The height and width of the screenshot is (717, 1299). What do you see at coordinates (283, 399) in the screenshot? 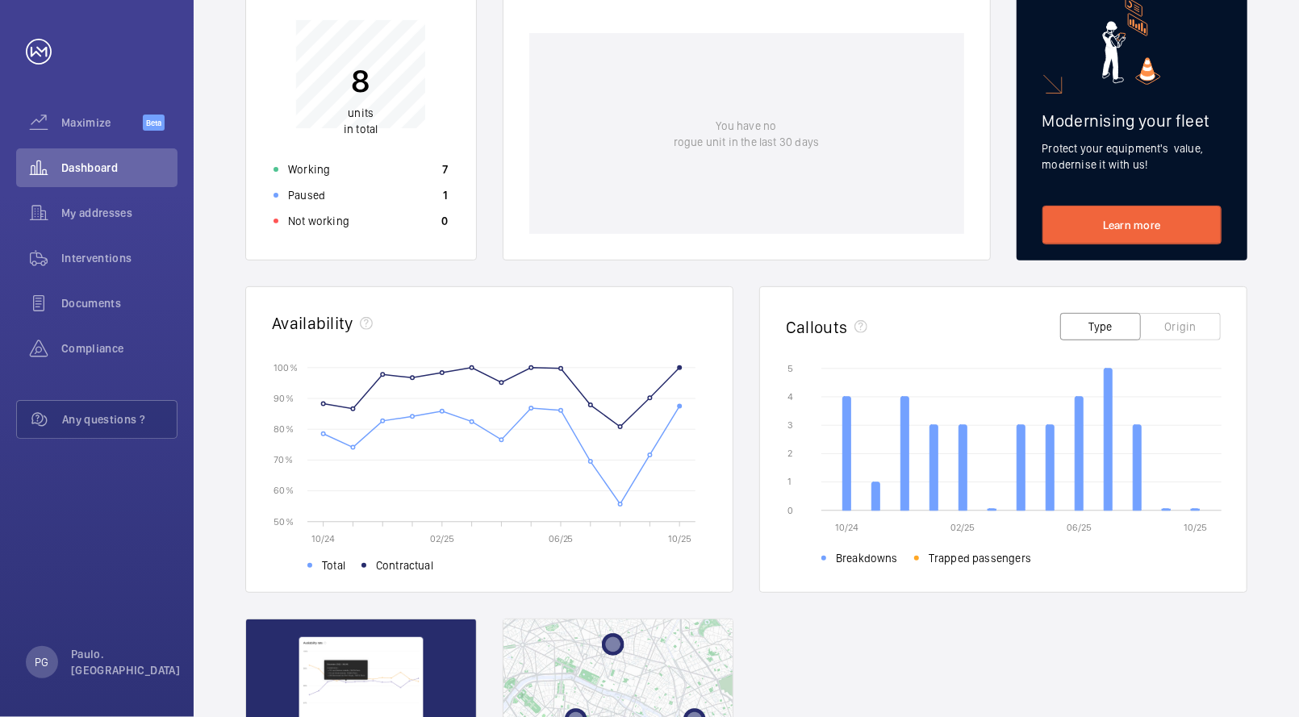
I see `text: 90 %` at bounding box center [283, 399].